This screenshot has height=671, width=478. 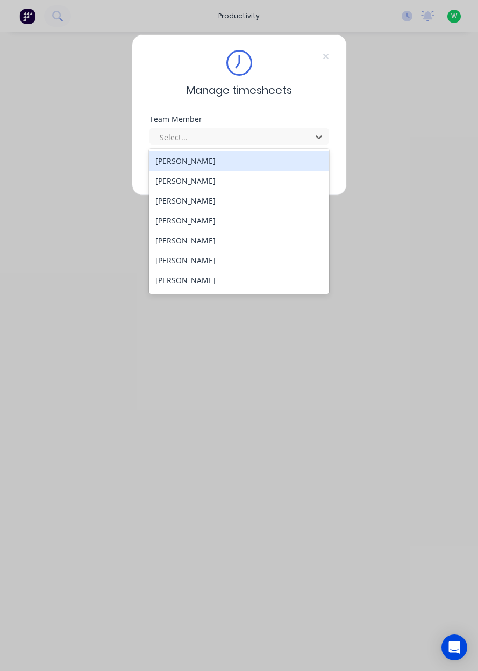 I want to click on div: Team Member, so click(x=239, y=119).